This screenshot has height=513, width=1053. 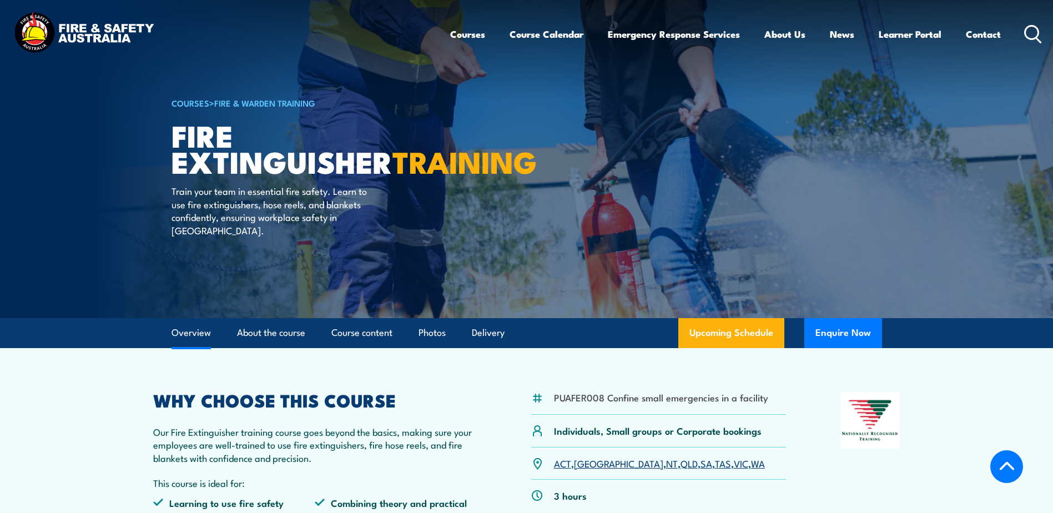 What do you see at coordinates (315, 483) in the screenshot?
I see `p: This course is ideal for:` at bounding box center [315, 483].